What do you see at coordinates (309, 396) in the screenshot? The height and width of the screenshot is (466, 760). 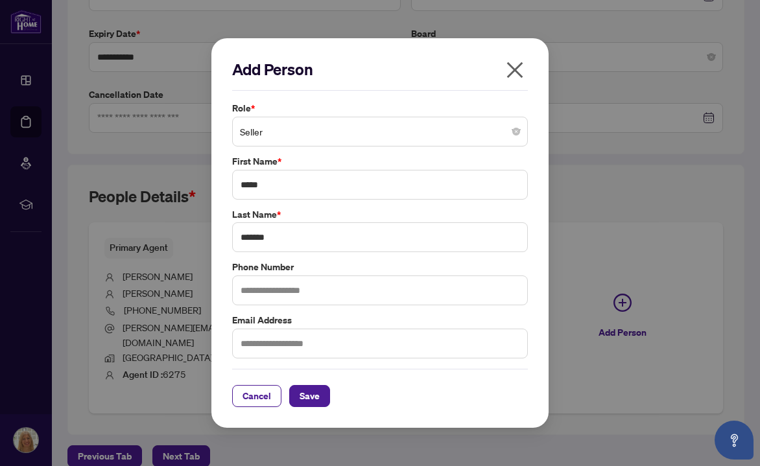 I see `button: Save` at bounding box center [309, 396].